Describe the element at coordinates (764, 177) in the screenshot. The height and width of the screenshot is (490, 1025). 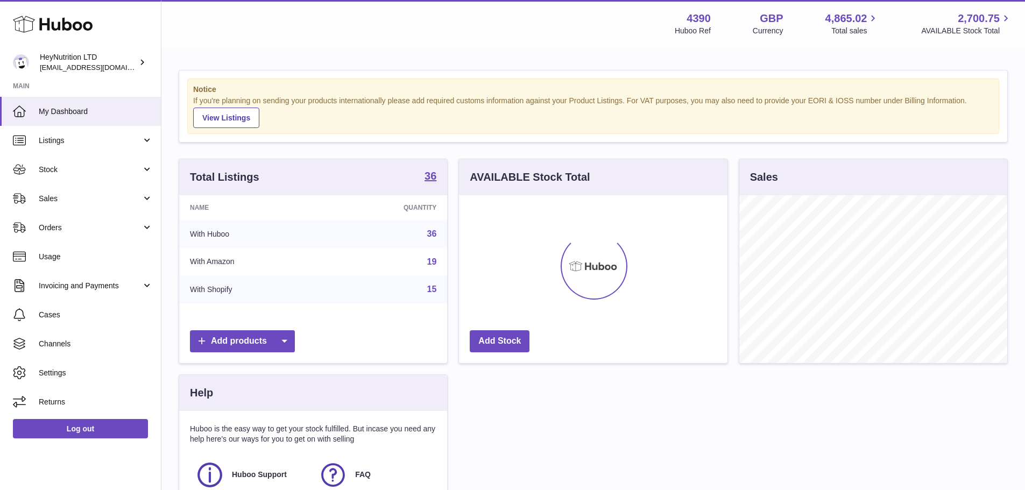
I see `h3: Sales` at that location.